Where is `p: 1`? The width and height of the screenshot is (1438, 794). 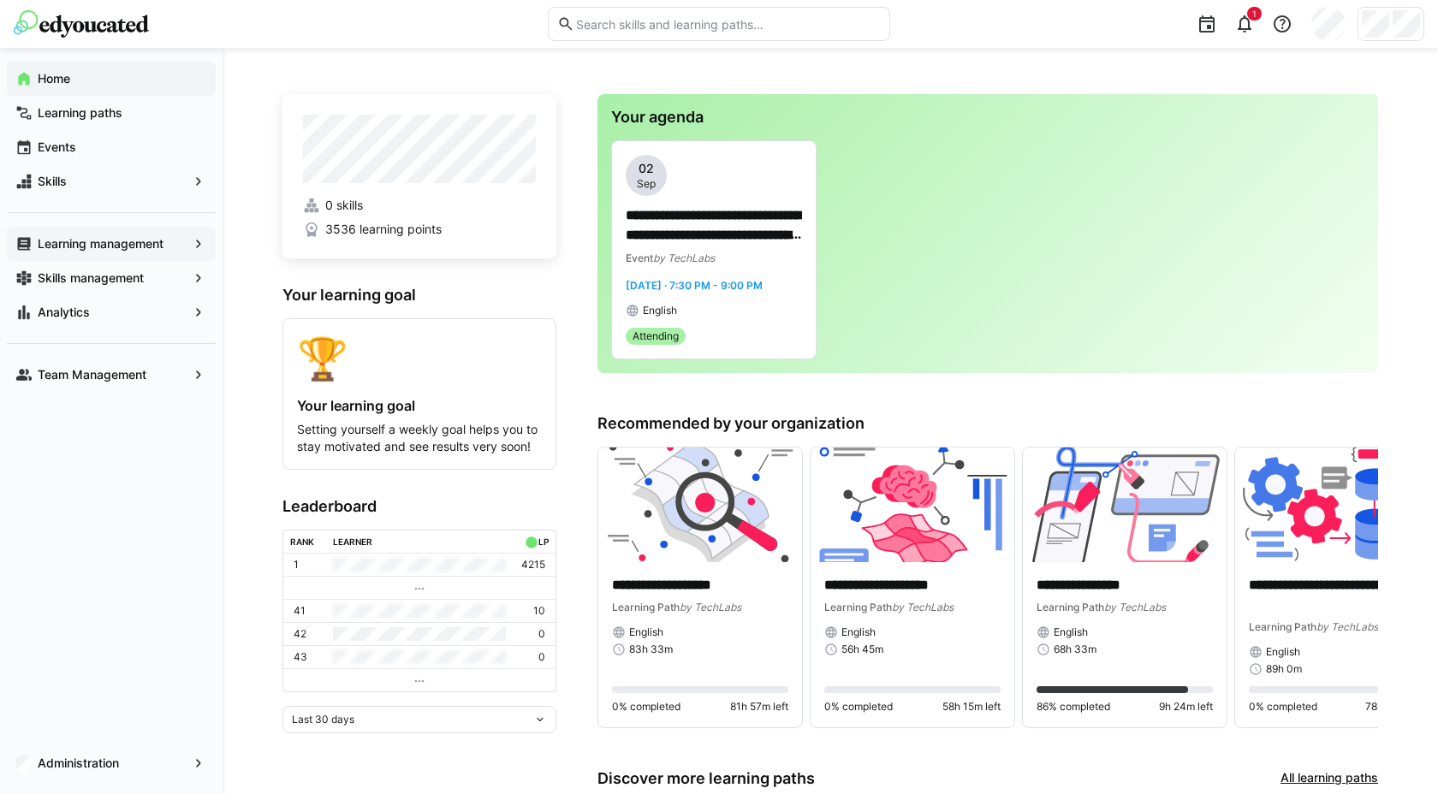
p: 1 is located at coordinates (296, 565).